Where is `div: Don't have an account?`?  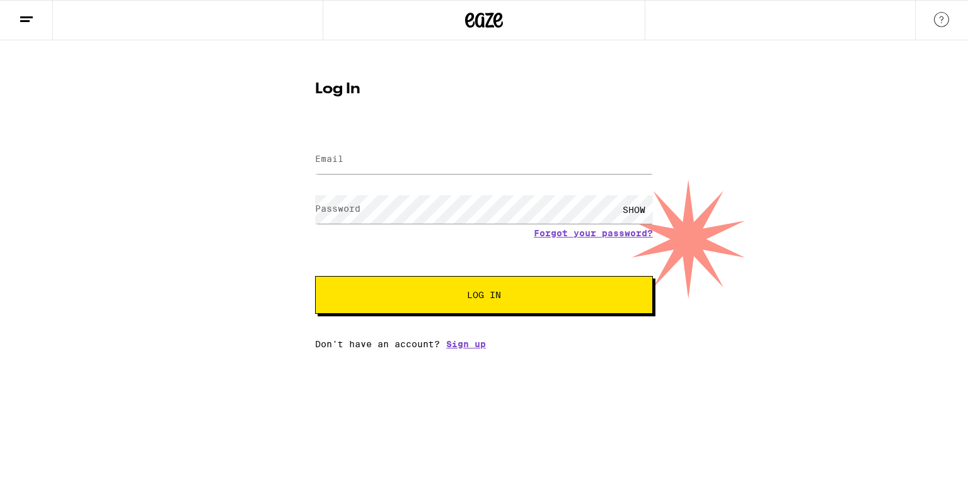
div: Don't have an account? is located at coordinates (484, 344).